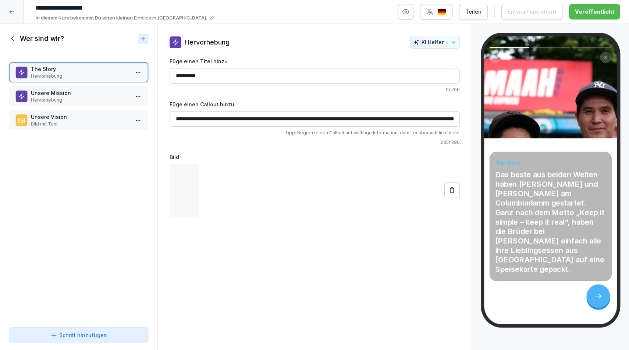 Image resolution: width=629 pixels, height=350 pixels. I want to click on p: Tipp: Begrenze den Callout auf wichtige Information, damit er übersichtlich bleibt, so click(315, 133).